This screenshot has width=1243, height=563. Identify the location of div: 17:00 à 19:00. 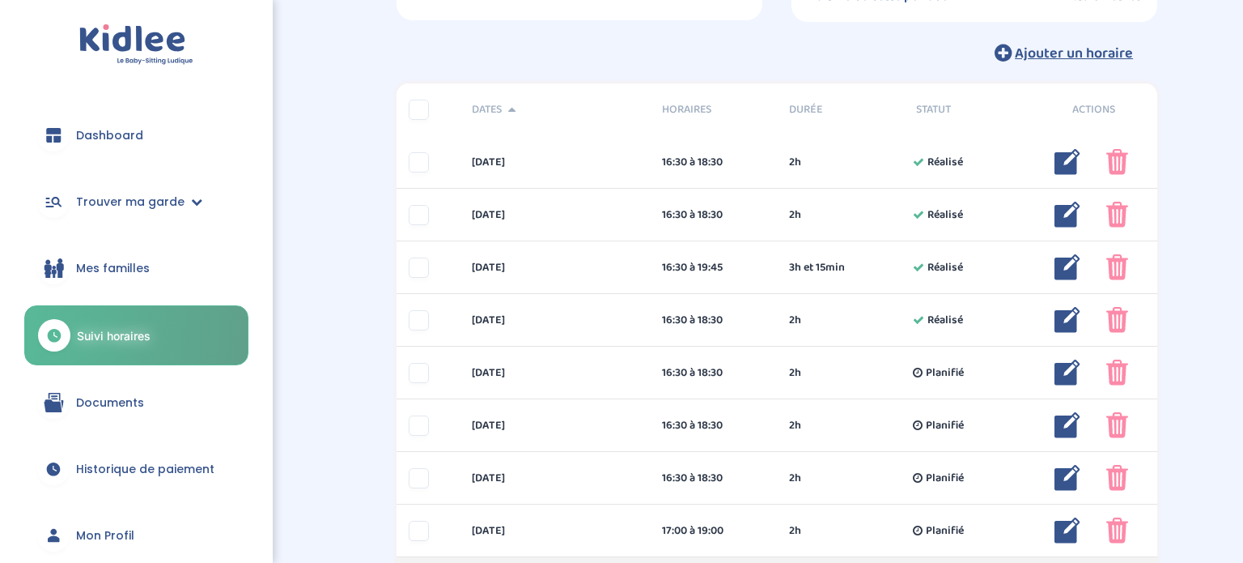
(713, 530).